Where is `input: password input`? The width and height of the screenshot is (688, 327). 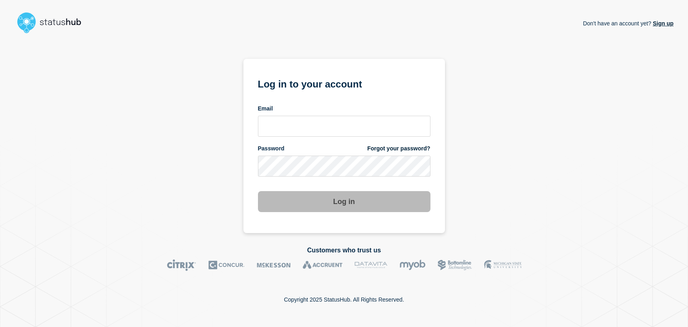
input: password input is located at coordinates (344, 166).